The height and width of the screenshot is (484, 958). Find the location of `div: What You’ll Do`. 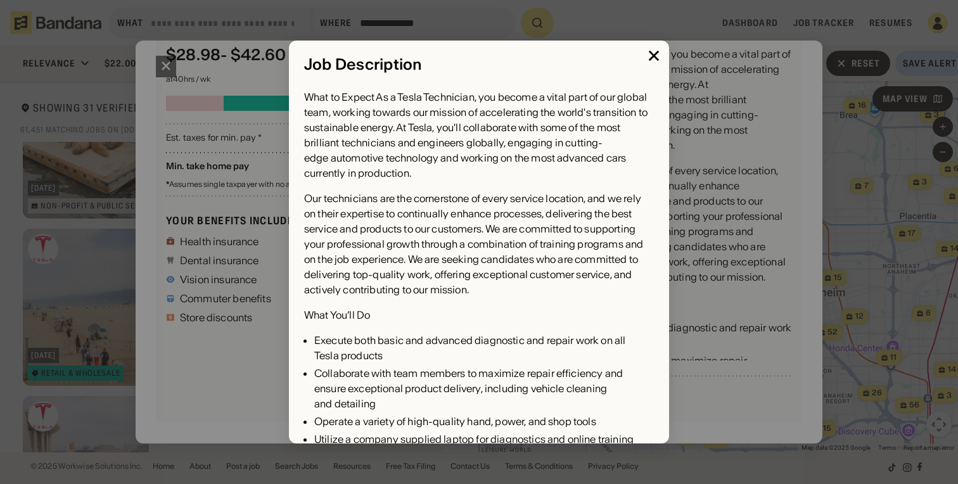

div: What You’ll Do is located at coordinates (337, 315).